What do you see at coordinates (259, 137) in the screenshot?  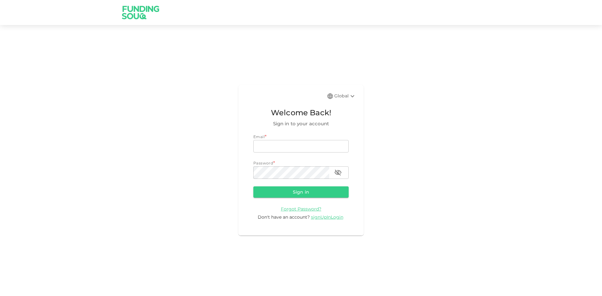 I see `span: Email` at bounding box center [259, 137].